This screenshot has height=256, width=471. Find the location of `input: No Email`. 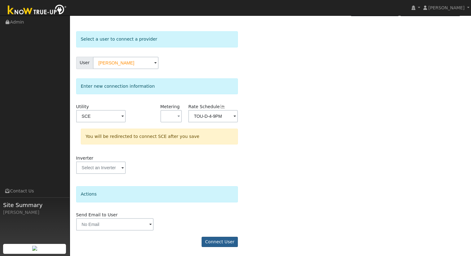

input: No Email is located at coordinates (115, 224).